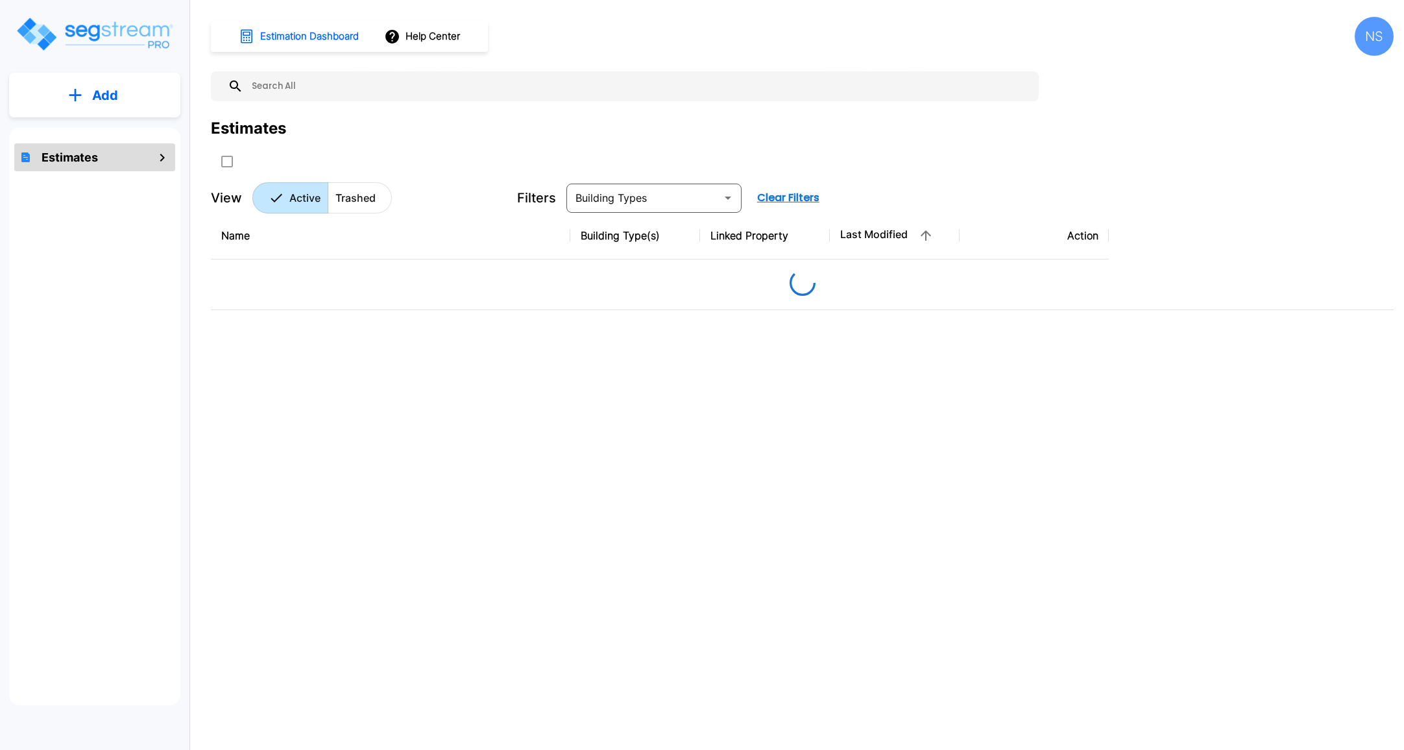 Image resolution: width=1404 pixels, height=750 pixels. What do you see at coordinates (423, 36) in the screenshot?
I see `button: Help Center` at bounding box center [423, 36].